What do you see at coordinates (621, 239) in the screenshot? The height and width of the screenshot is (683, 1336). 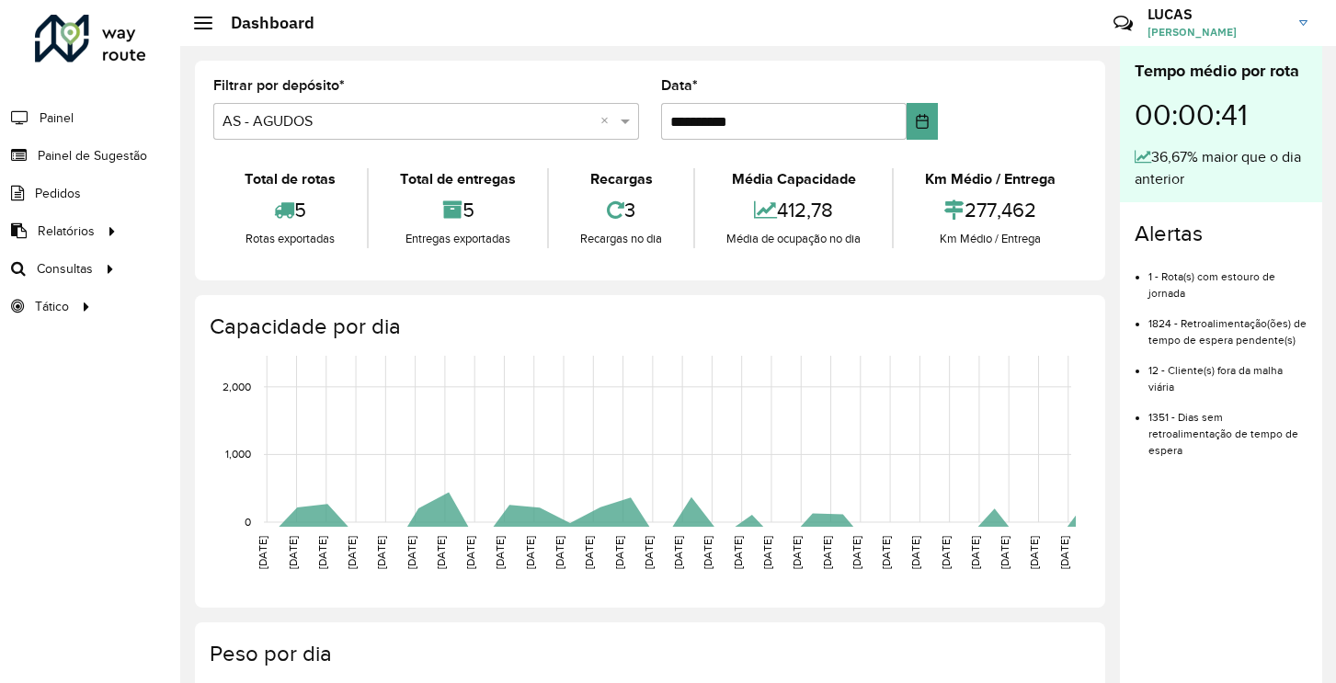 I see `div: Recargas no dia` at bounding box center [621, 239].